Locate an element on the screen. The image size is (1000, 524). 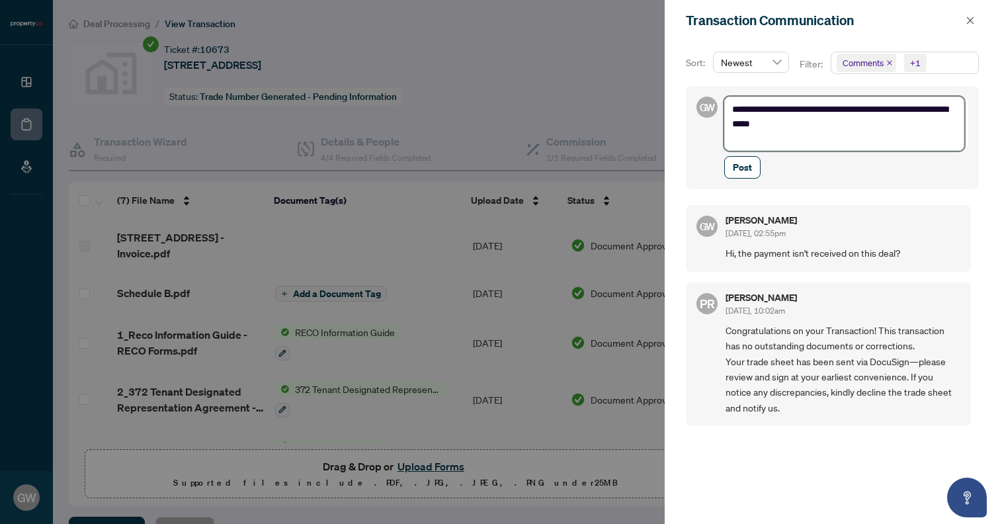
button: Open asap is located at coordinates (967, 497).